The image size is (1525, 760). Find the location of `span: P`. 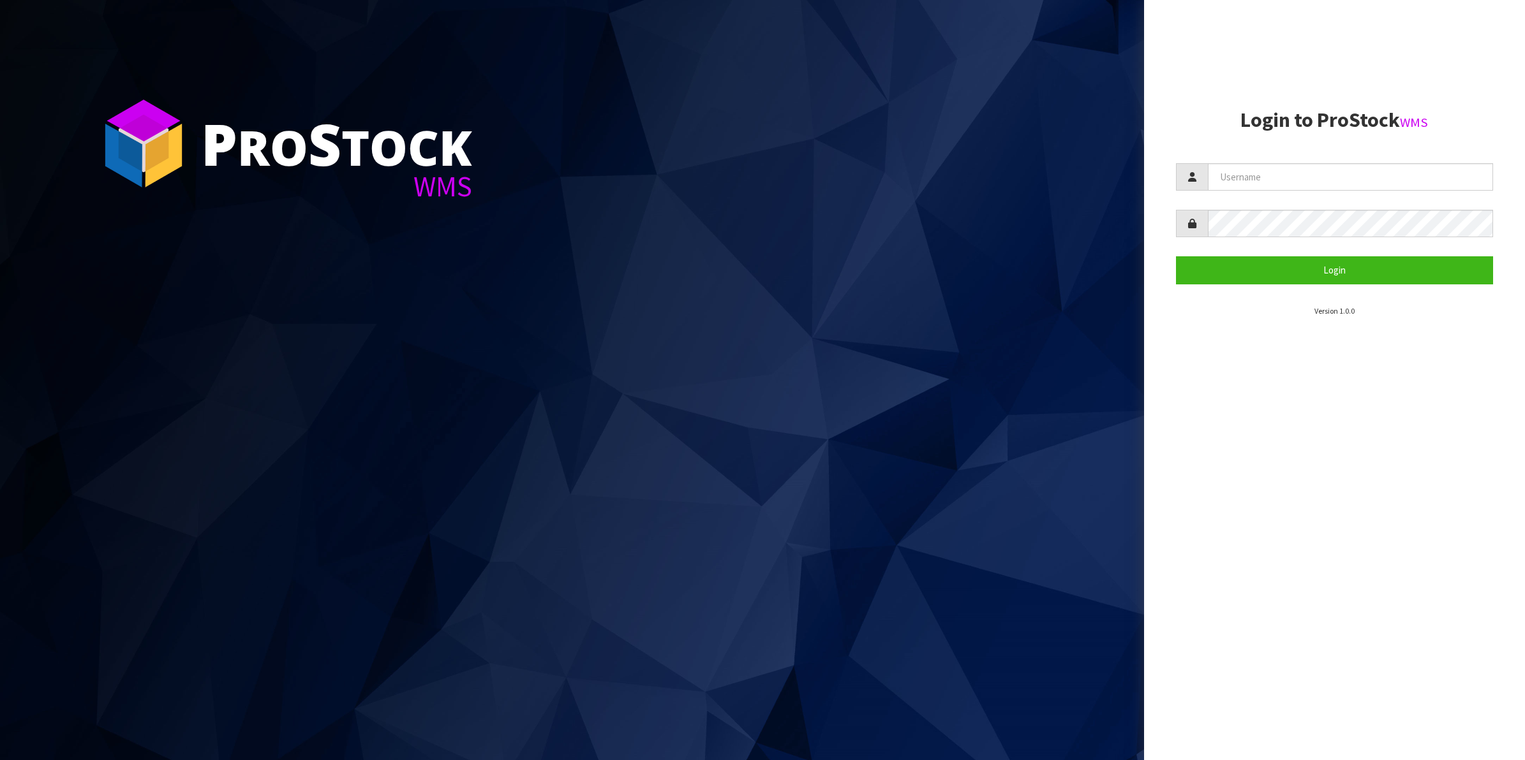

span: P is located at coordinates (219, 144).